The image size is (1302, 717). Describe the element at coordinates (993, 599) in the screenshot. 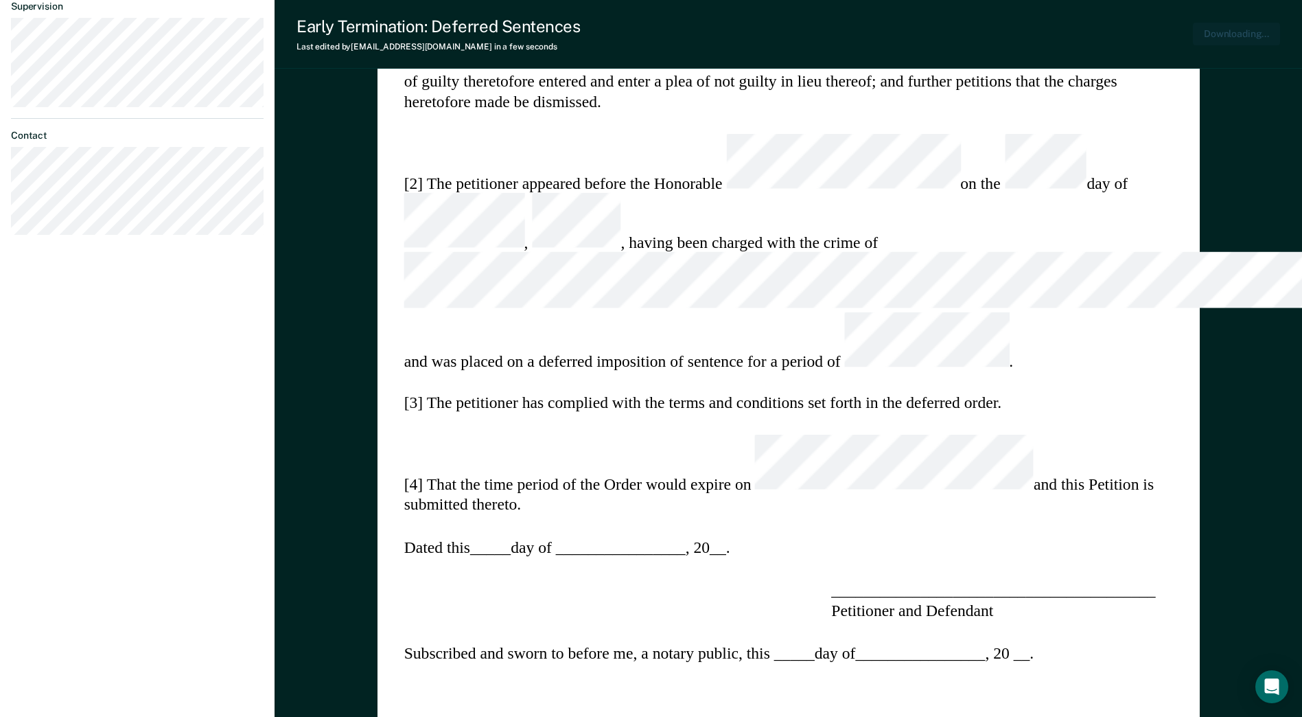

I see `section: ________________________________________ Petitioner and Defendant` at that location.